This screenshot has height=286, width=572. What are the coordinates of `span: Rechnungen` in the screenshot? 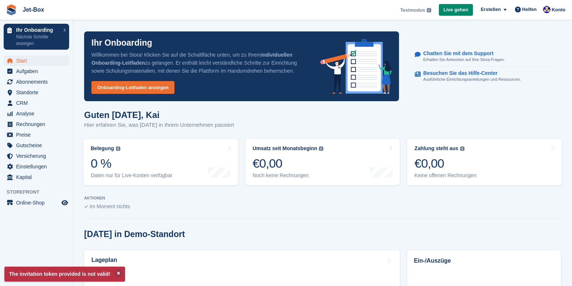 It's located at (38, 124).